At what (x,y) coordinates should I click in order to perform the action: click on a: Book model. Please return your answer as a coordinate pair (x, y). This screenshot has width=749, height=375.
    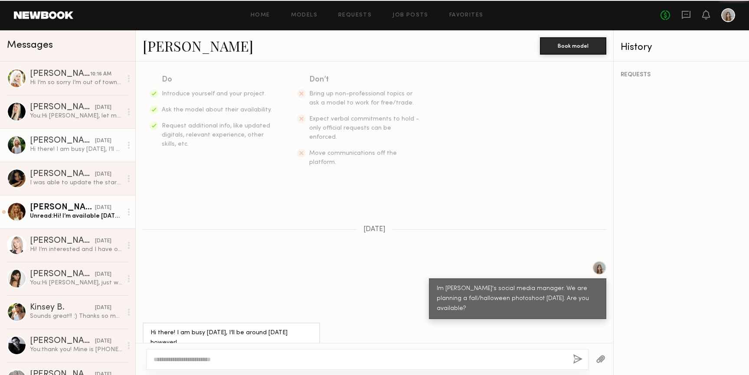
    Looking at the image, I should click on (573, 45).